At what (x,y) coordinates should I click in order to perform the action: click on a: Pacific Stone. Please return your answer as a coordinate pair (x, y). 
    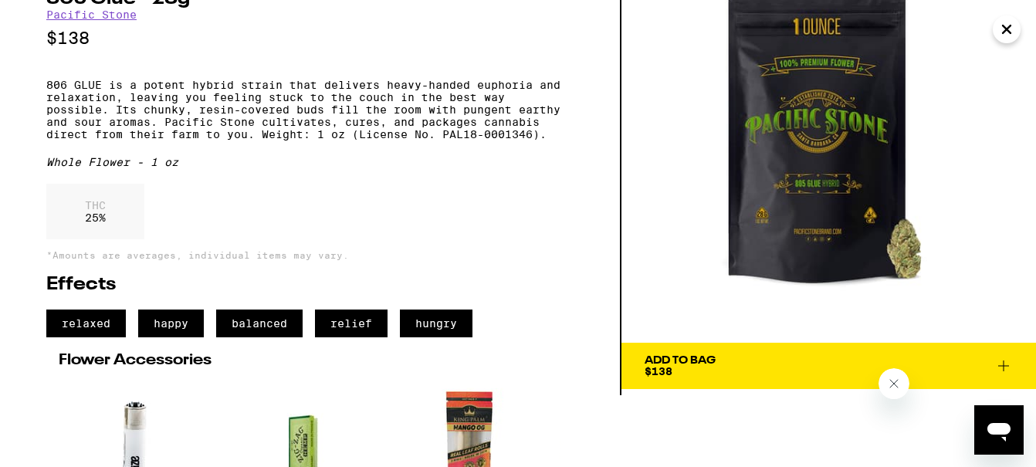
    Looking at the image, I should click on (91, 15).